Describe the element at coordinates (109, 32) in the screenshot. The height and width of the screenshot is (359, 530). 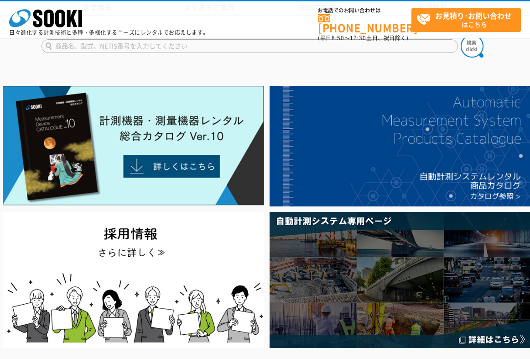
I see `p: 日々進化する計測技術と多種・多様化するニーズにレンタルでお応えします。` at that location.